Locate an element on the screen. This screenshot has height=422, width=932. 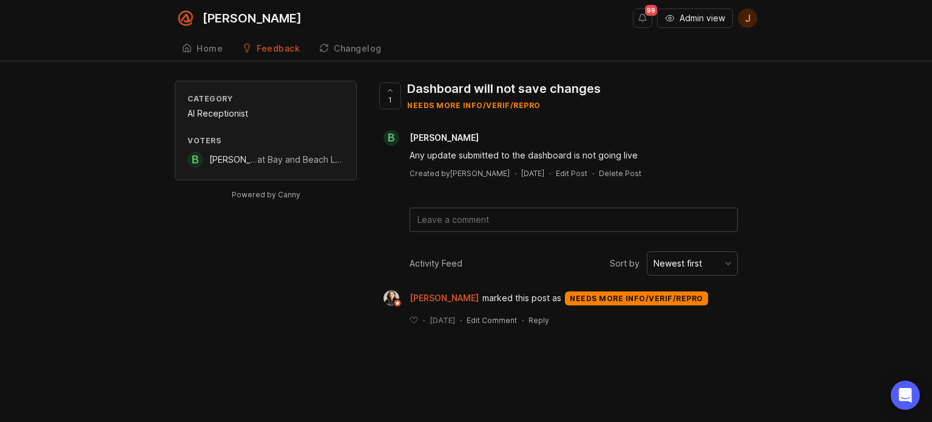
a: Changelog is located at coordinates (350, 49).